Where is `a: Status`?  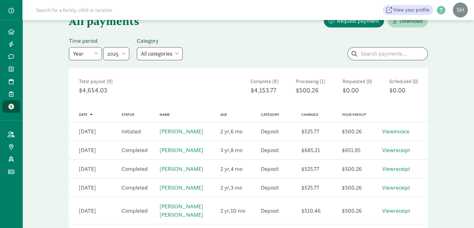
a: Status is located at coordinates (128, 114).